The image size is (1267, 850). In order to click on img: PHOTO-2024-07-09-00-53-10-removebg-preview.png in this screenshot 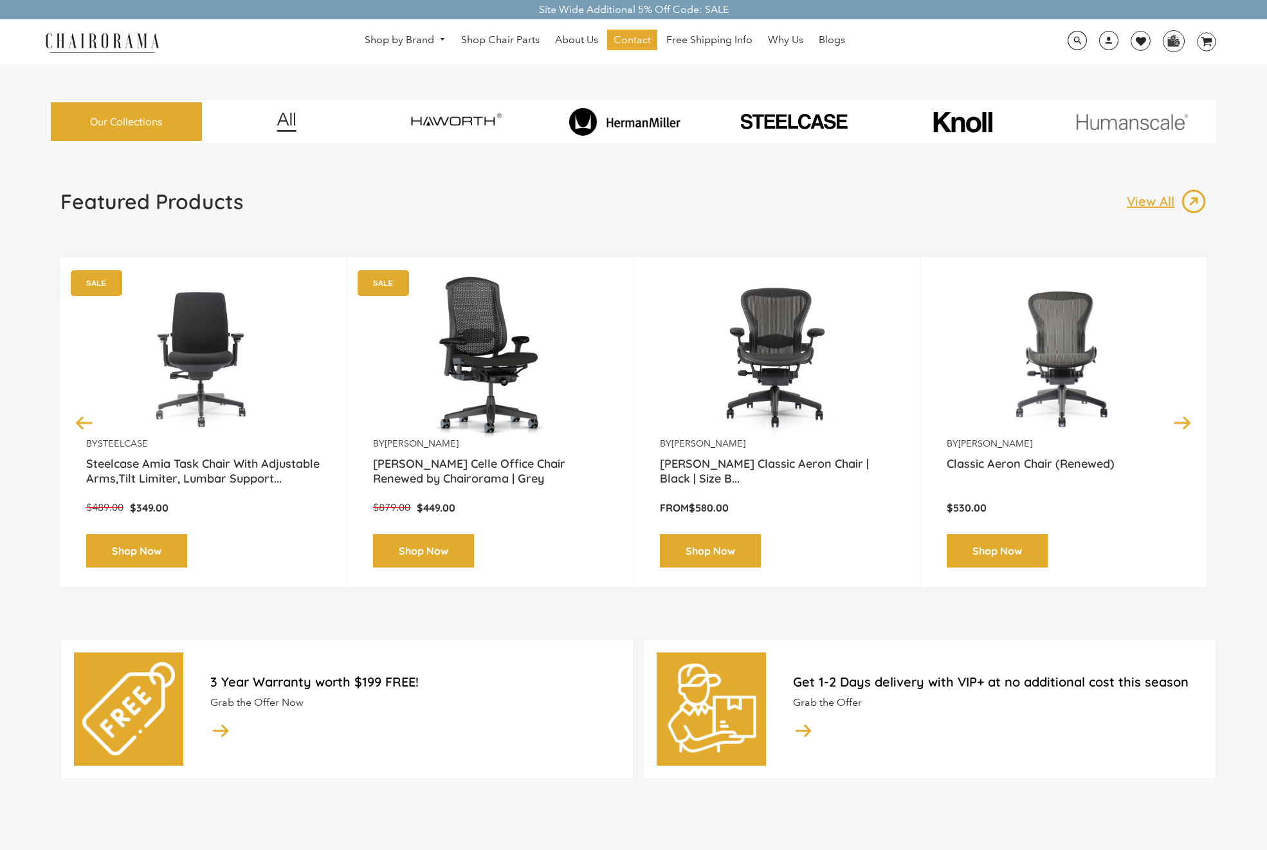, I will do `click(794, 122)`.